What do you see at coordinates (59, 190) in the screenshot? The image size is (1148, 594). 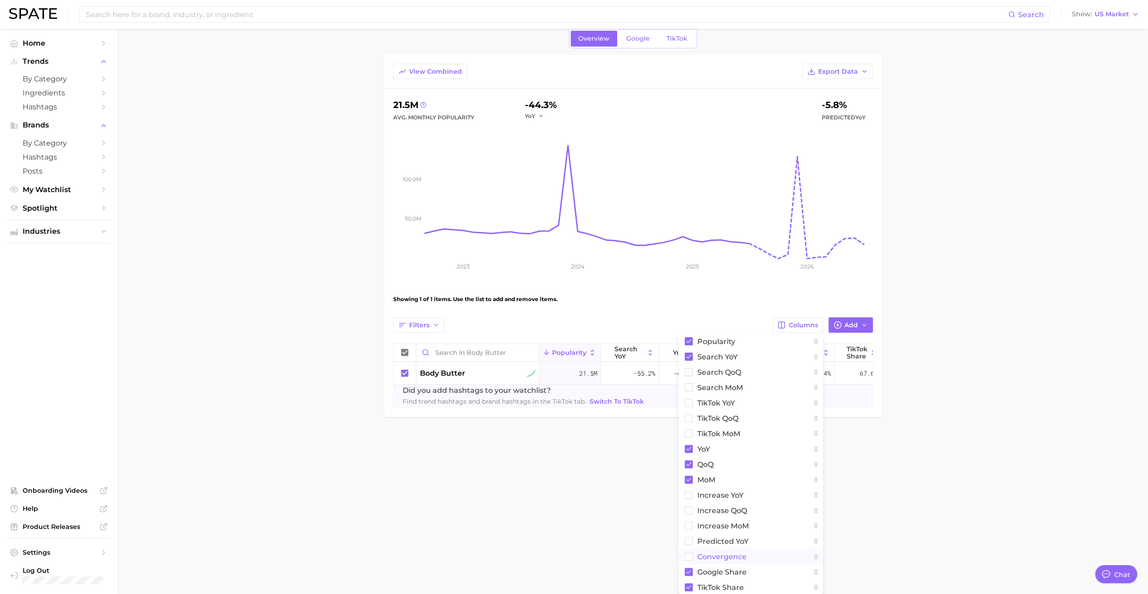 I see `a: My Watchlist` at bounding box center [59, 190].